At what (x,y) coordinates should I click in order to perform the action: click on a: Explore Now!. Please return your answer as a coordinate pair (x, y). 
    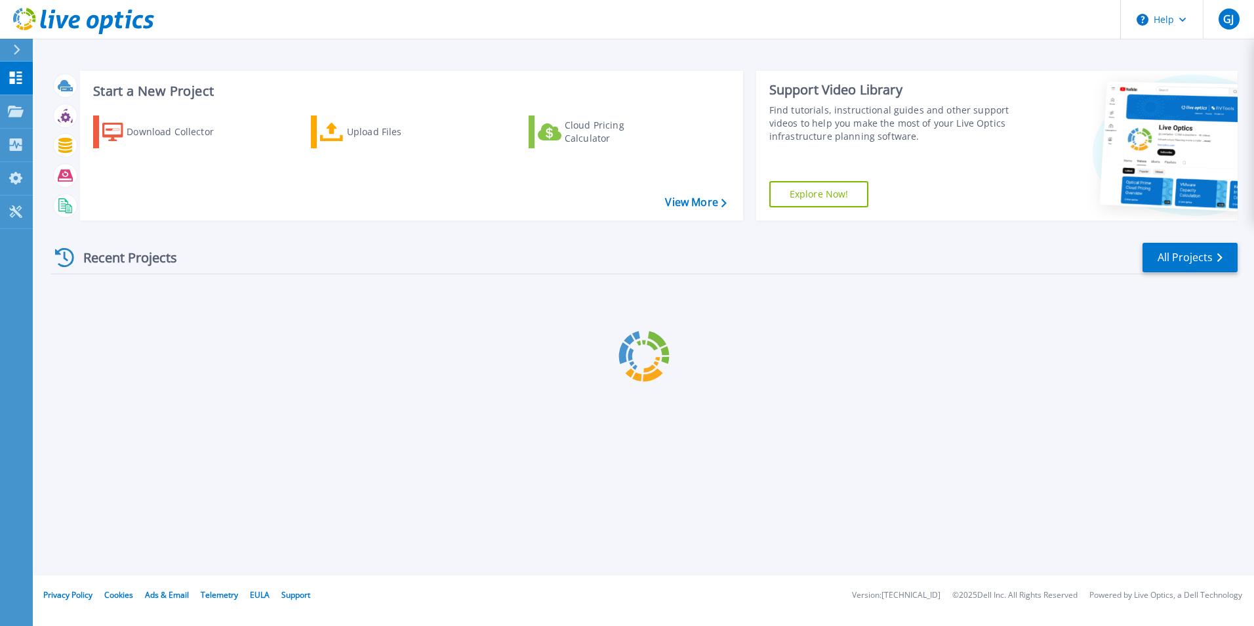
    Looking at the image, I should click on (819, 194).